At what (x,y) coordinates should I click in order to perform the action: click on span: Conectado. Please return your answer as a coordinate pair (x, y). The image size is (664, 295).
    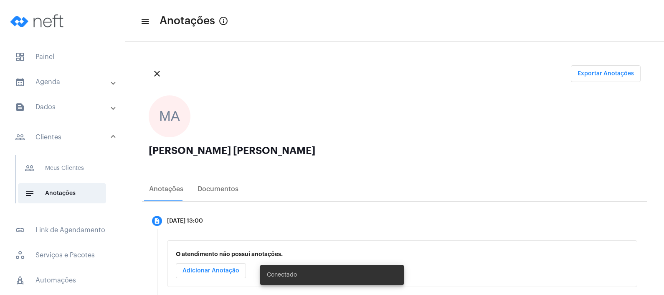
    Looking at the image, I should click on (282, 275).